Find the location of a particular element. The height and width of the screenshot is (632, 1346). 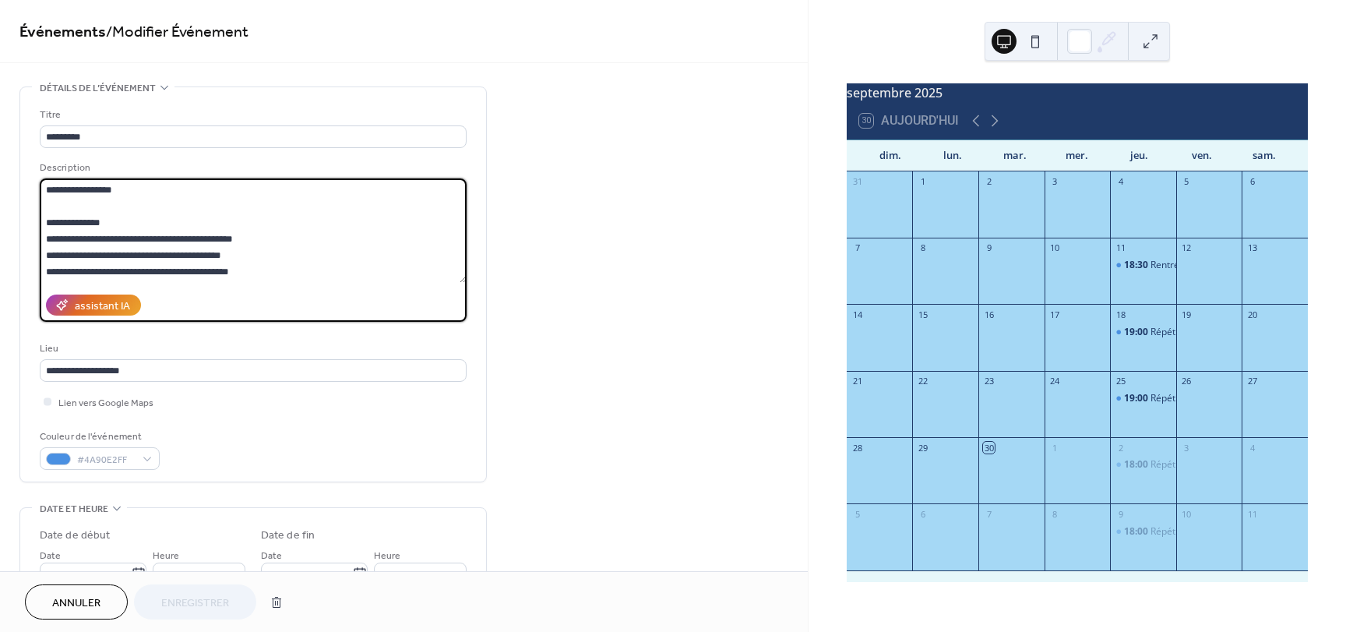

div: lun. is located at coordinates (953, 156).